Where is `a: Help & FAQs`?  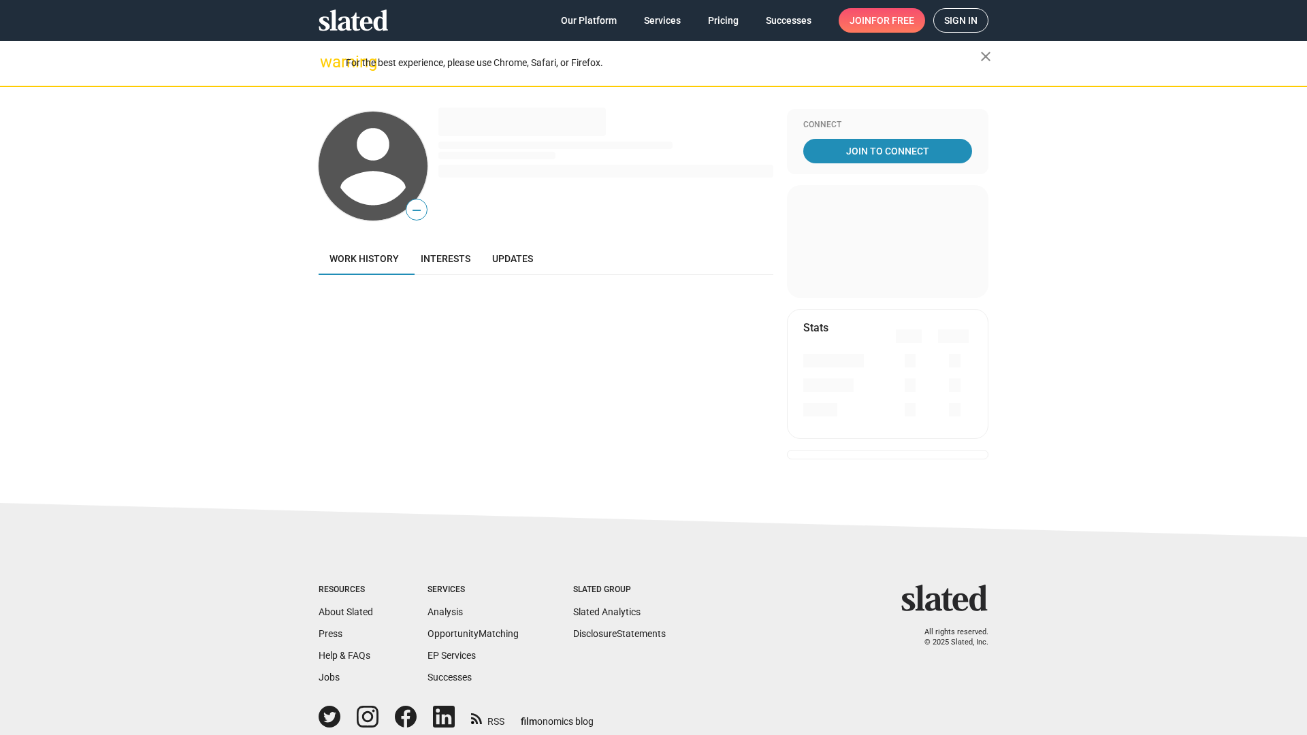 a: Help & FAQs is located at coordinates (344, 656).